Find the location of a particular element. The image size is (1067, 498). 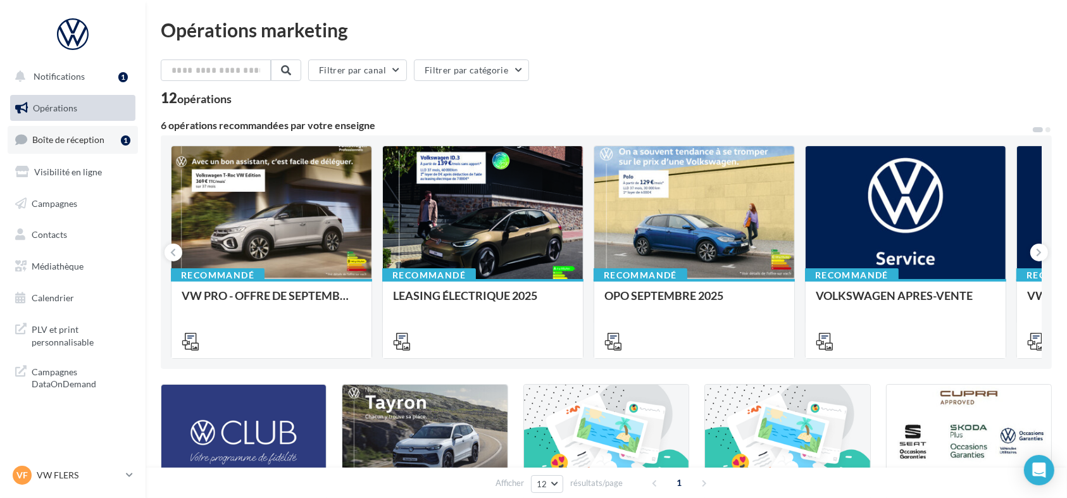

button: 12 is located at coordinates (547, 484).